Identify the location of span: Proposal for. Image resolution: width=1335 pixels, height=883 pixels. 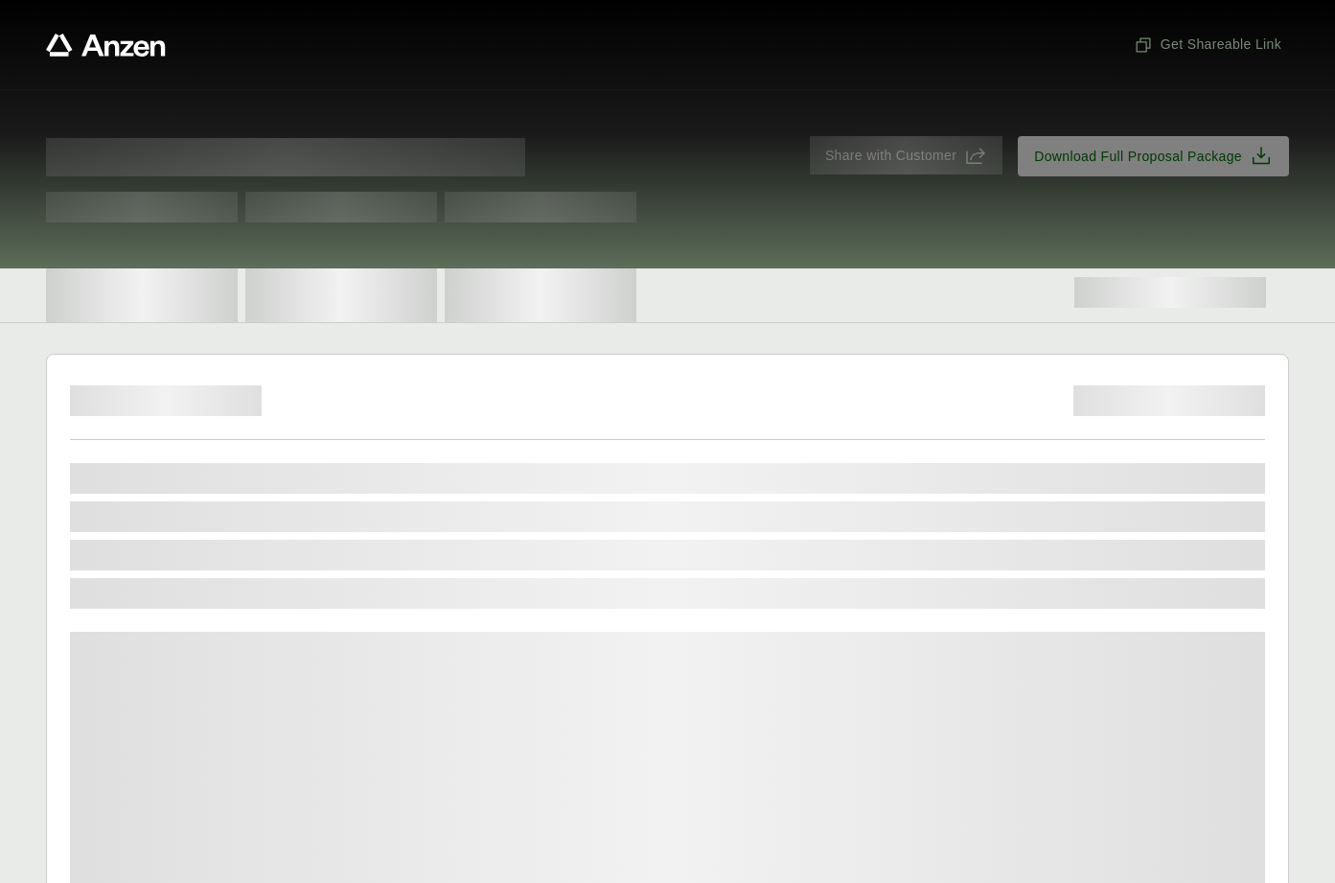
(286, 157).